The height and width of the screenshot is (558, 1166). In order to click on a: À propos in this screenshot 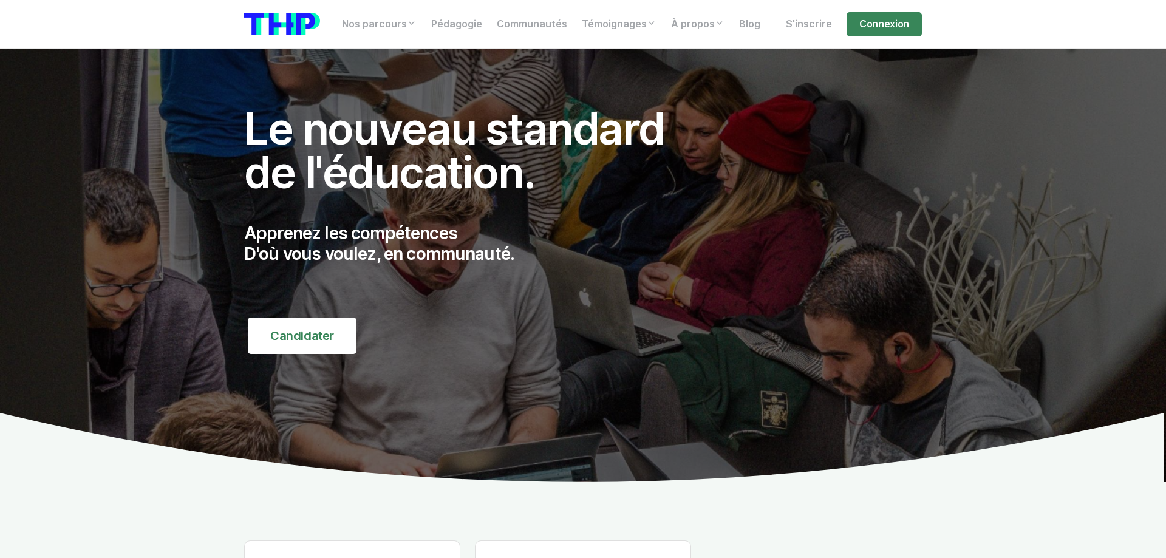, I will do `click(698, 24)`.